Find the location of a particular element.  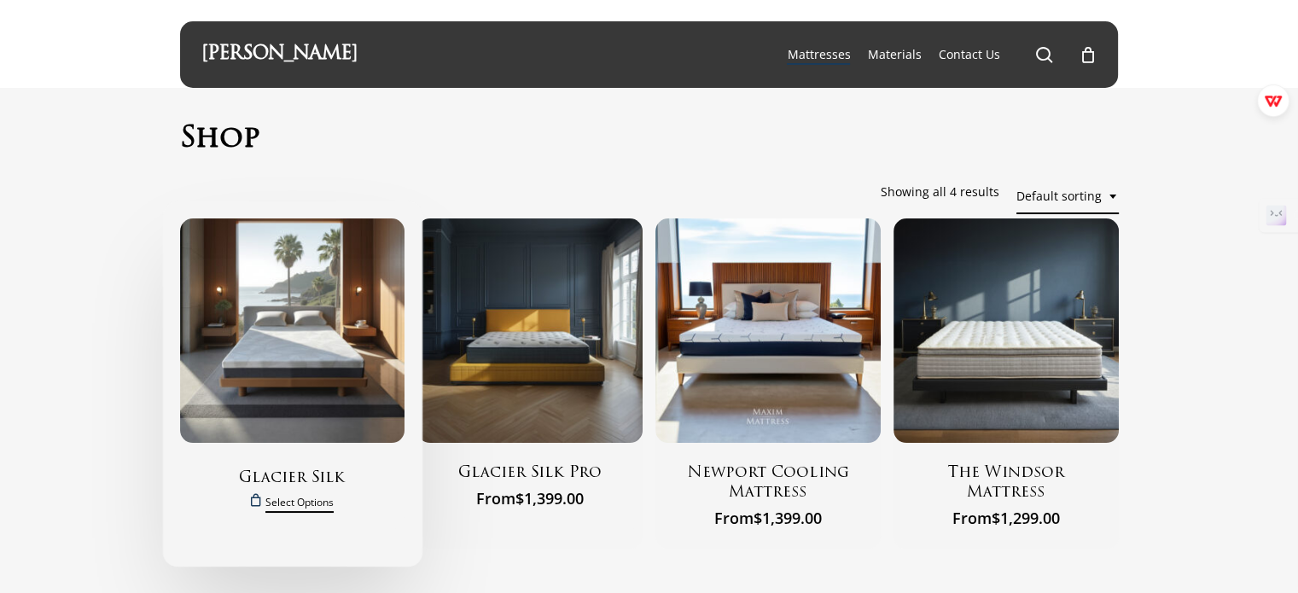

span: Default sorting is located at coordinates (1067, 196).